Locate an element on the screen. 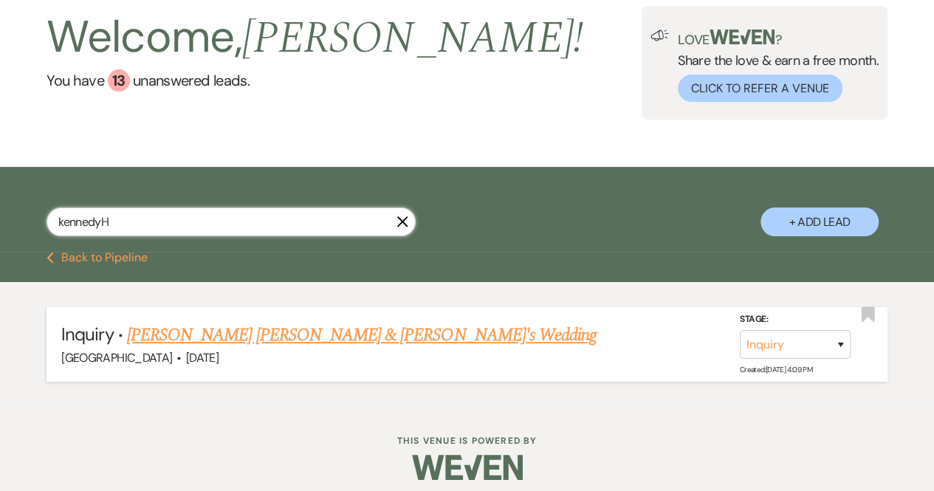 The height and width of the screenshot is (491, 934). span: Inquiry is located at coordinates (87, 334).